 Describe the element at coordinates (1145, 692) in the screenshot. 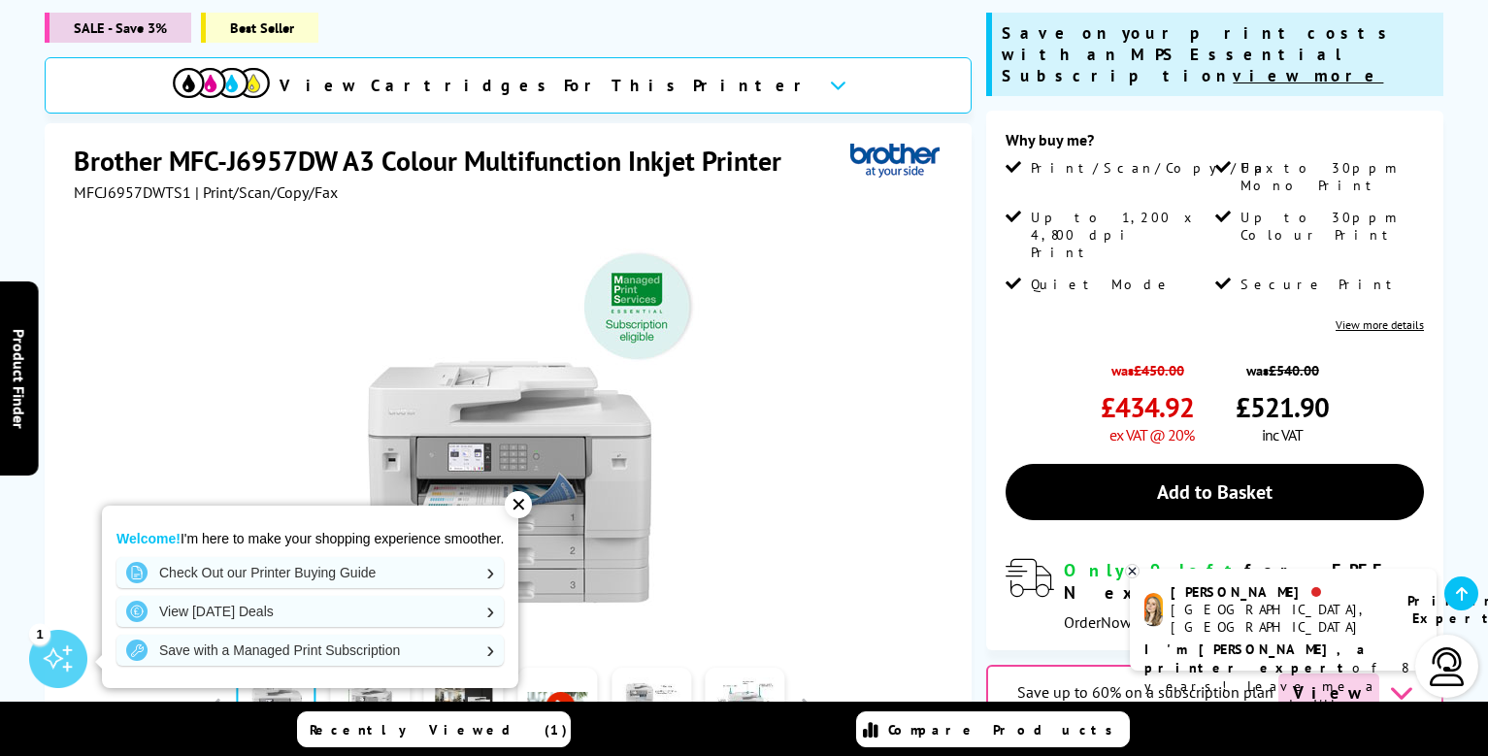

I see `span: Save up to 60% on a subscription plan` at that location.